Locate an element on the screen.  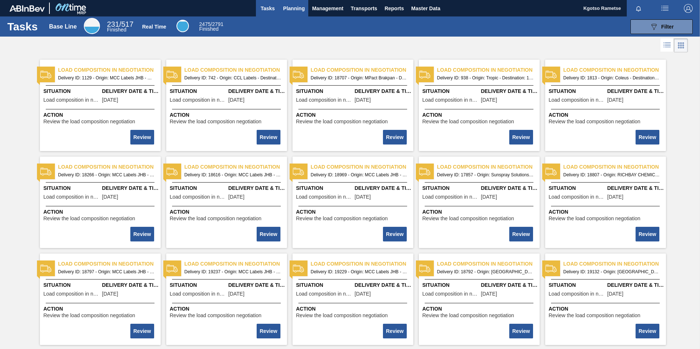
img: TNhmsLtSVTkK8tSr43FrP2fwEKptu5GPRR3wAAAABJRU5ErkJggg== is located at coordinates (27, 8).